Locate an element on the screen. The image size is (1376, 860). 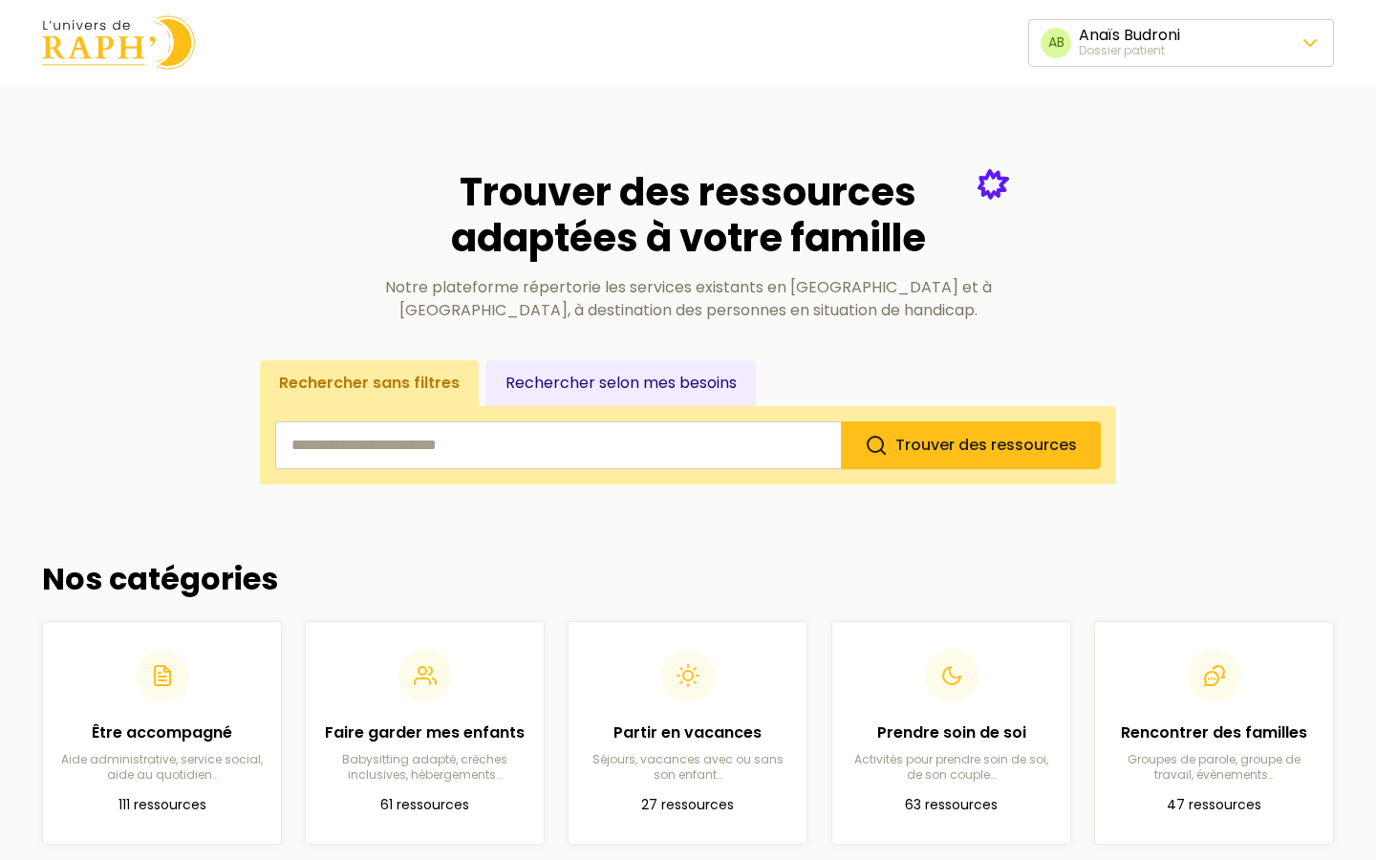
h2: Nos catégories is located at coordinates (688, 579).